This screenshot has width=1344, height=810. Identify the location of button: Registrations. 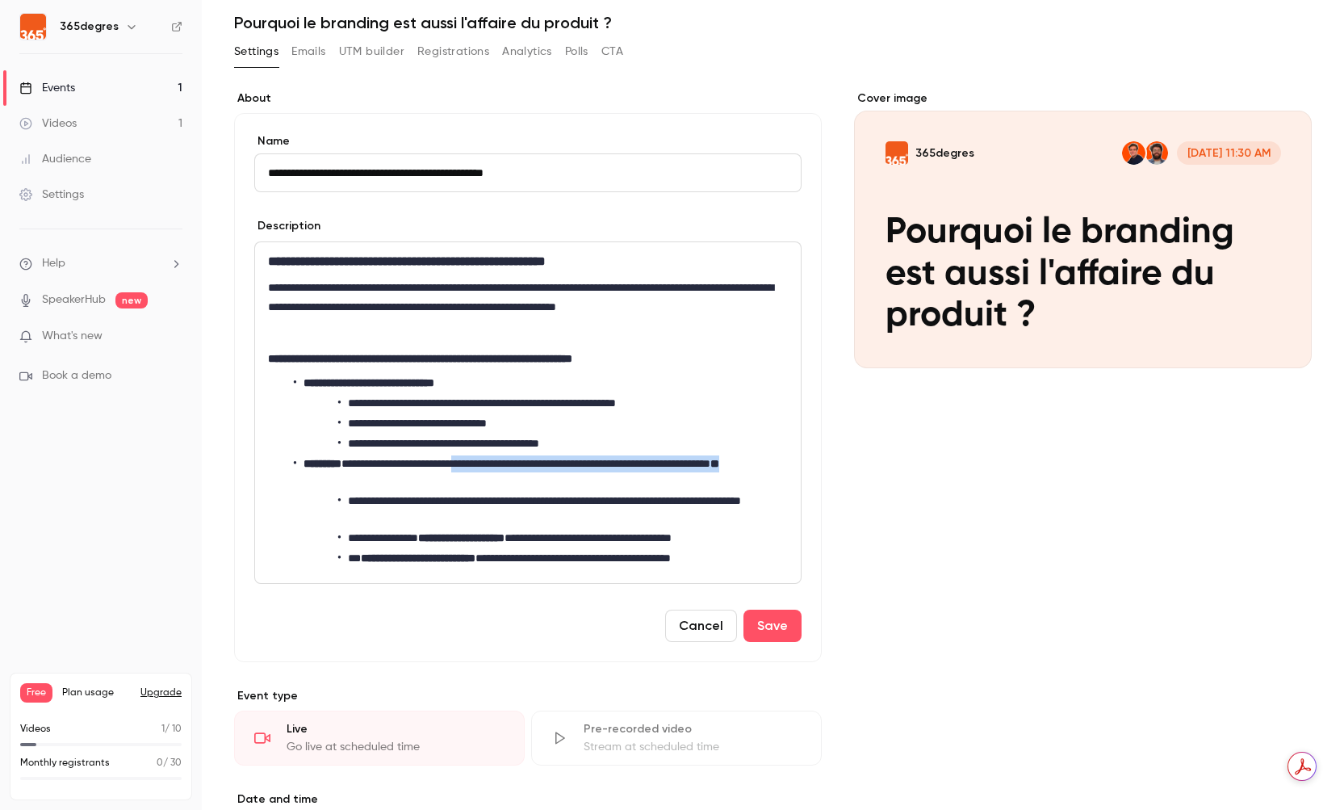
(453, 52).